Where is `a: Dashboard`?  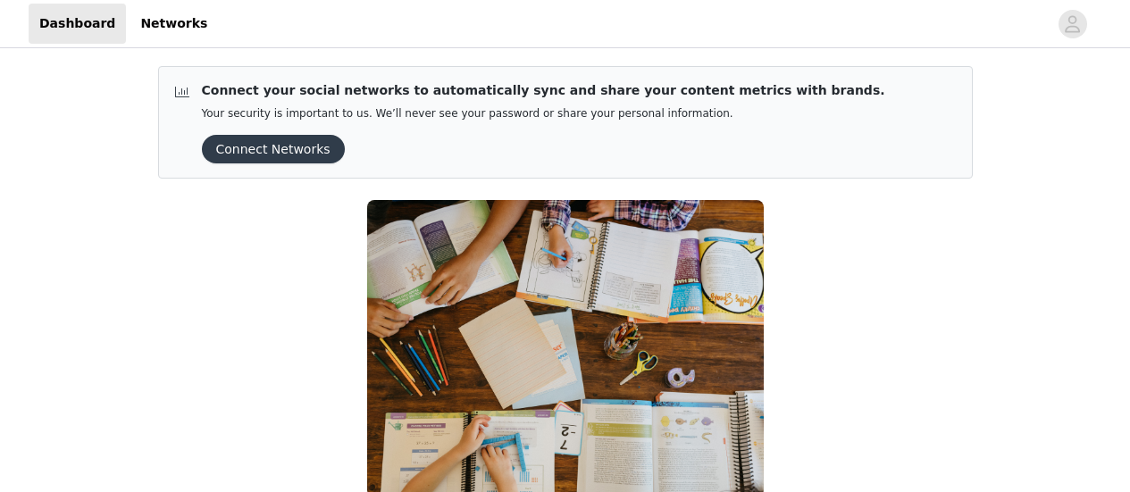 a: Dashboard is located at coordinates (77, 23).